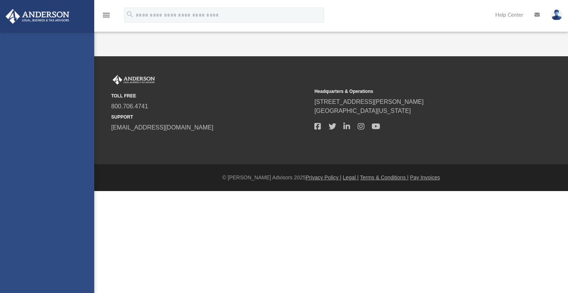  What do you see at coordinates (210, 117) in the screenshot?
I see `small: SUPPORT` at bounding box center [210, 117].